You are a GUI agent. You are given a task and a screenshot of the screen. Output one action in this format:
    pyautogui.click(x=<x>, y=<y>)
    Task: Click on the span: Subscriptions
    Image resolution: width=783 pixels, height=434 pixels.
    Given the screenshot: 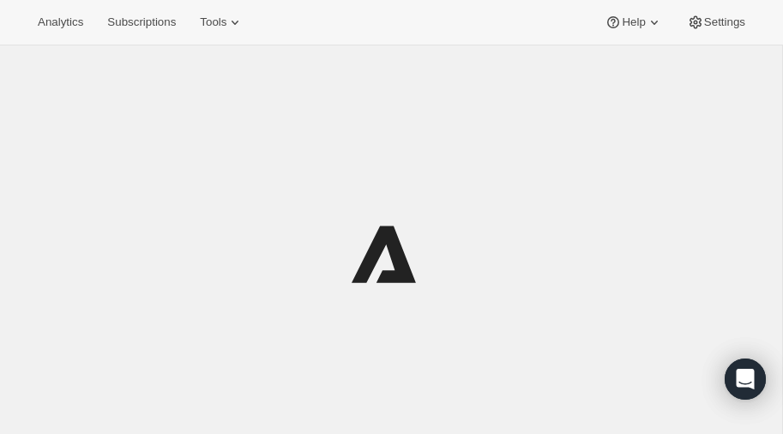 What is the action you would take?
    pyautogui.click(x=142, y=22)
    